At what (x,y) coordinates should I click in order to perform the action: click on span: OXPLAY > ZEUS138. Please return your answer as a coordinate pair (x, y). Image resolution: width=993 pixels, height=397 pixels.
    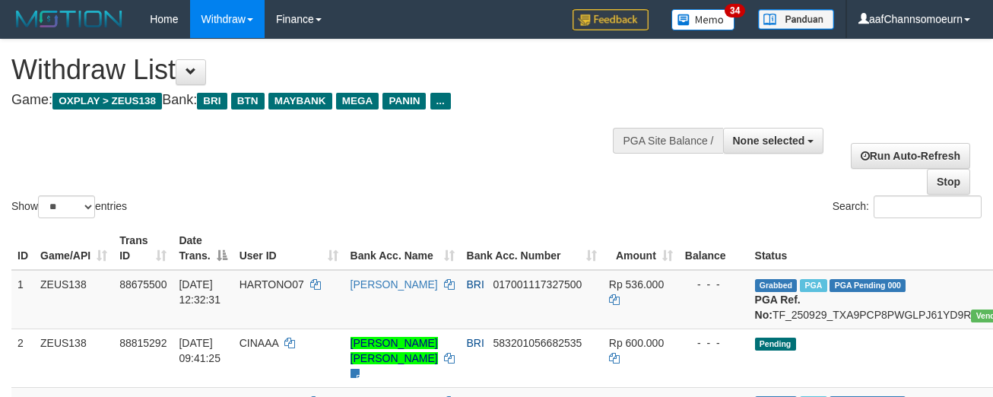
    Looking at the image, I should click on (107, 101).